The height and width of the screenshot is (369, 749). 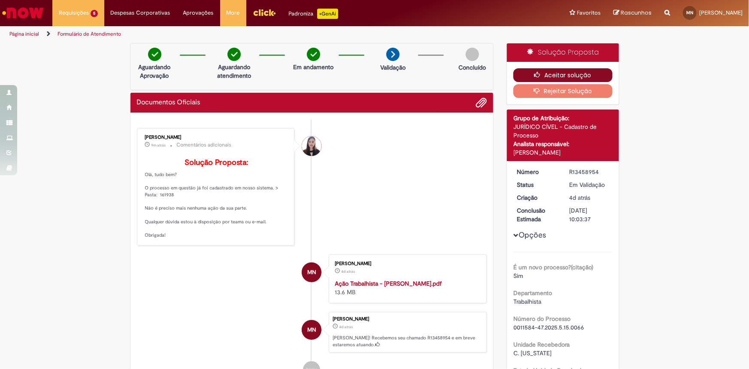 I want to click on button: Aceitar solução, so click(x=563, y=75).